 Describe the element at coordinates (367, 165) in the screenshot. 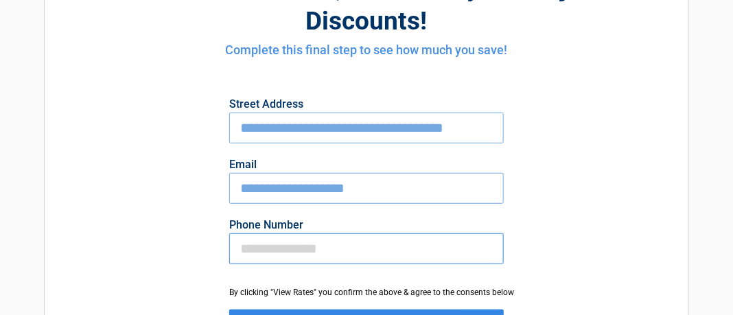

I see `label: Email` at that location.